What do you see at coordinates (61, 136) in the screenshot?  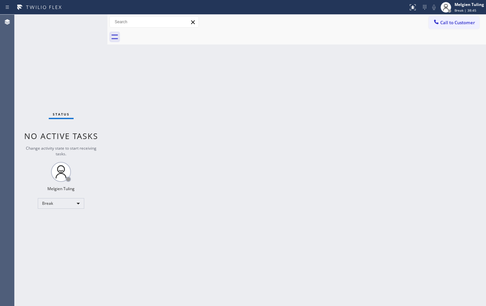 I see `span: No active tasks` at bounding box center [61, 136].